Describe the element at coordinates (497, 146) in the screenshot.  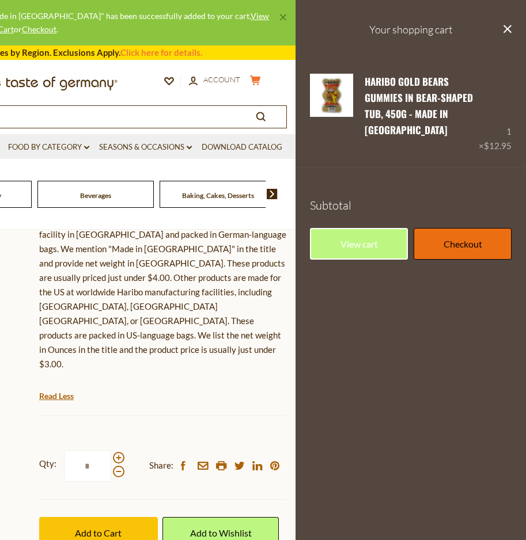
I see `span: $12.95` at that location.